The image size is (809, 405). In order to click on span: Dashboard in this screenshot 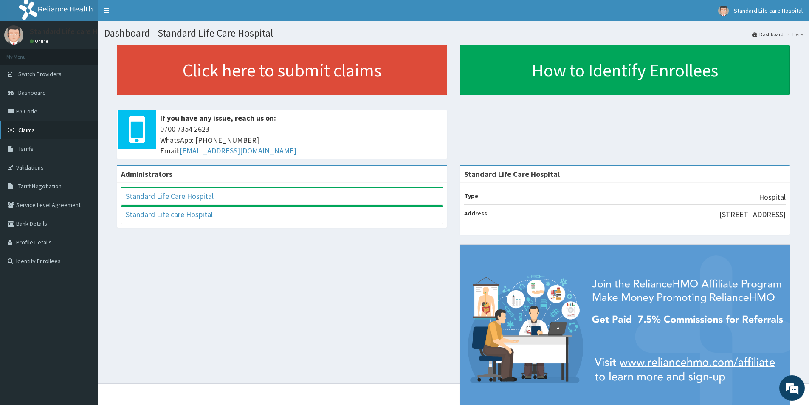, I will do `click(32, 93)`.